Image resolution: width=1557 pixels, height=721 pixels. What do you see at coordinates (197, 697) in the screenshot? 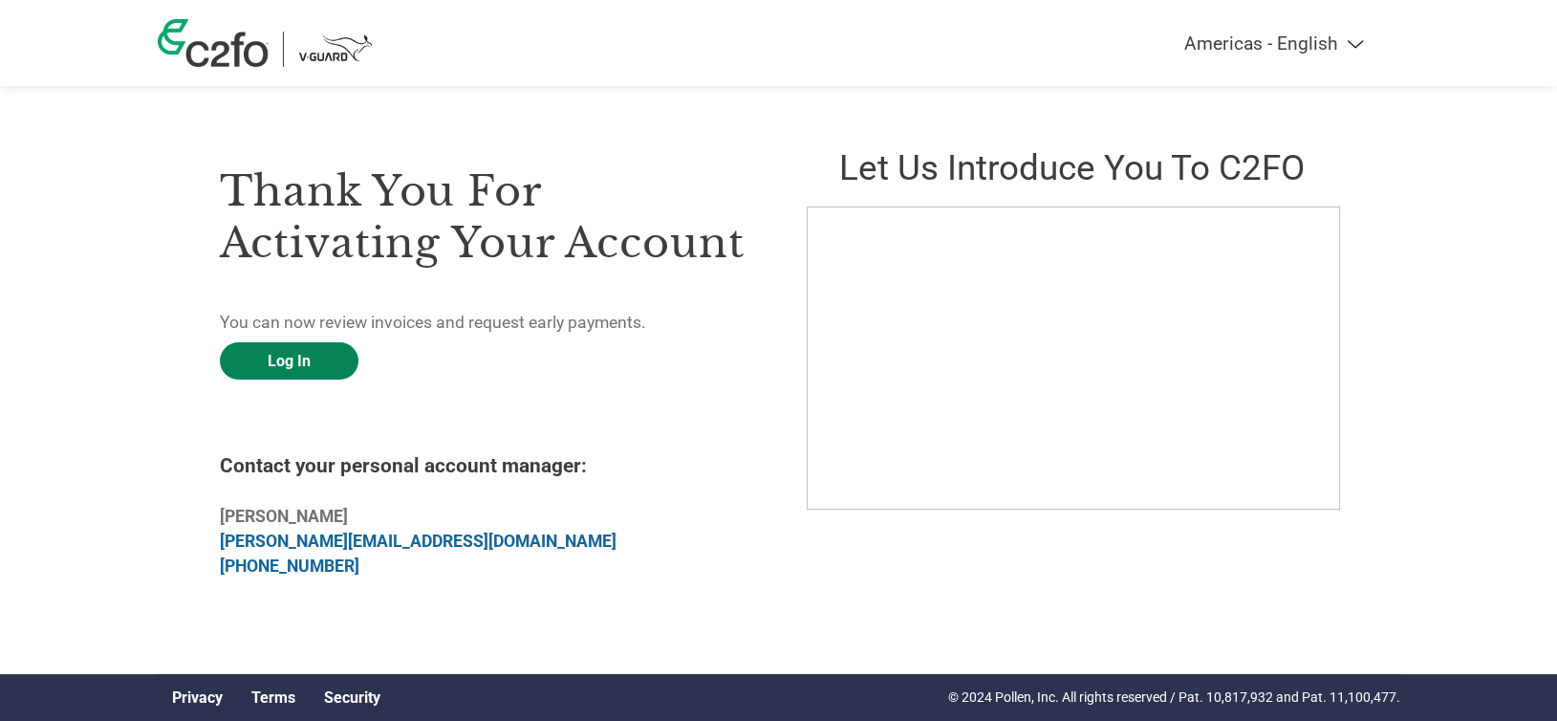
I see `a: Privacy` at bounding box center [197, 697].